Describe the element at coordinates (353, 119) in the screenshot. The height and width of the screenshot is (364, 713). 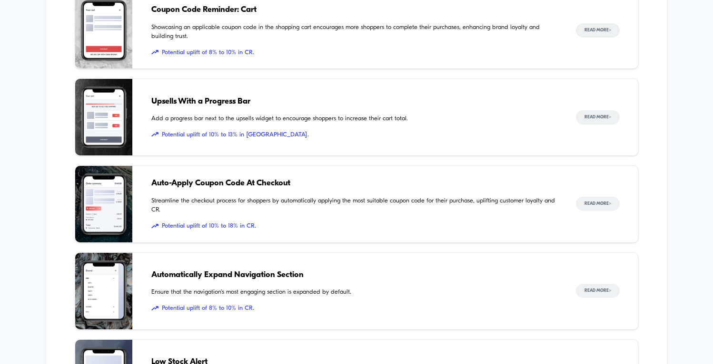
I see `span: Add a progress bar next to the upsells widget to encourage shoppers to increase their cart total.` at that location.